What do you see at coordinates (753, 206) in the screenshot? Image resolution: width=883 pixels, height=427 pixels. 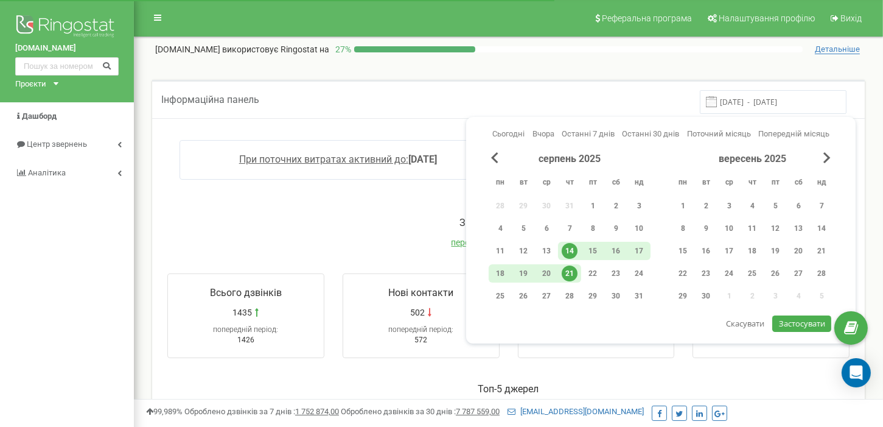 I see `div: чт 4 вер 2025 р.` at bounding box center [753, 206].